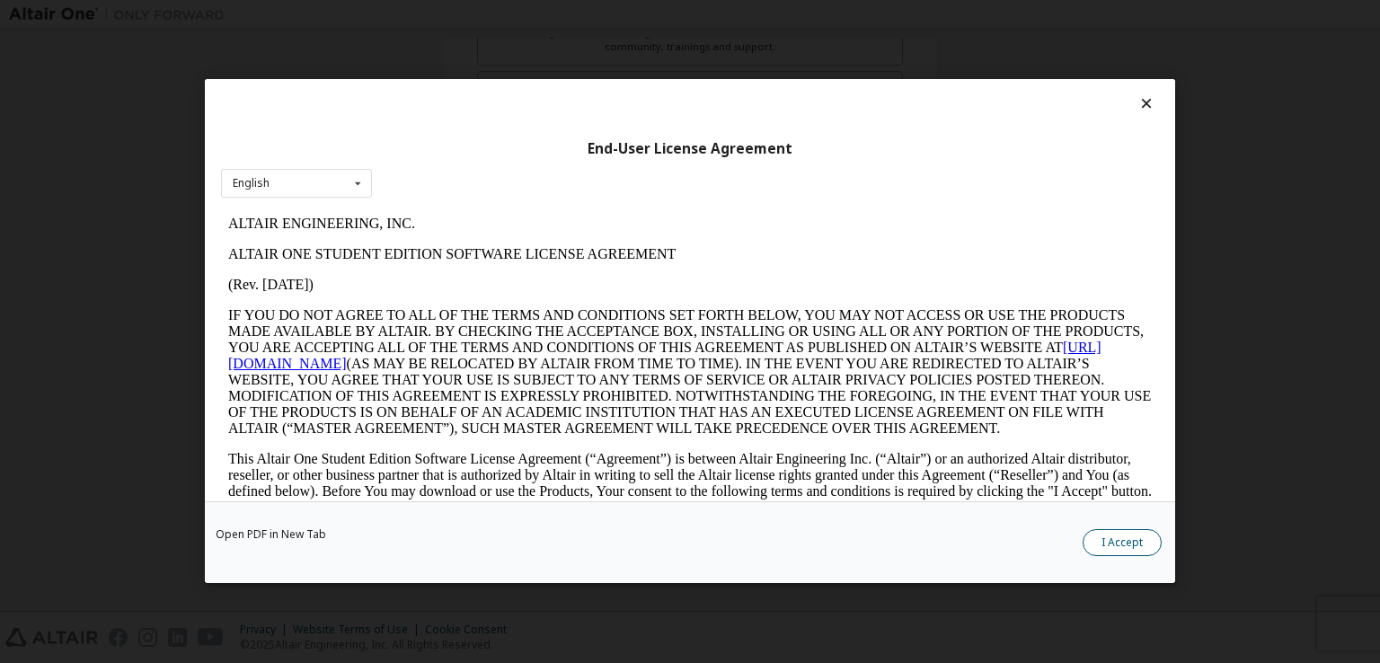  What do you see at coordinates (469, 164) in the screenshot?
I see `p: IF YOU DO NOT AGREE TO ALL OF THE TERMS AND CONDITIONS SET FORTH BELOW, YOU MAY NOT ACCESS OR USE...` at bounding box center [469, 164].